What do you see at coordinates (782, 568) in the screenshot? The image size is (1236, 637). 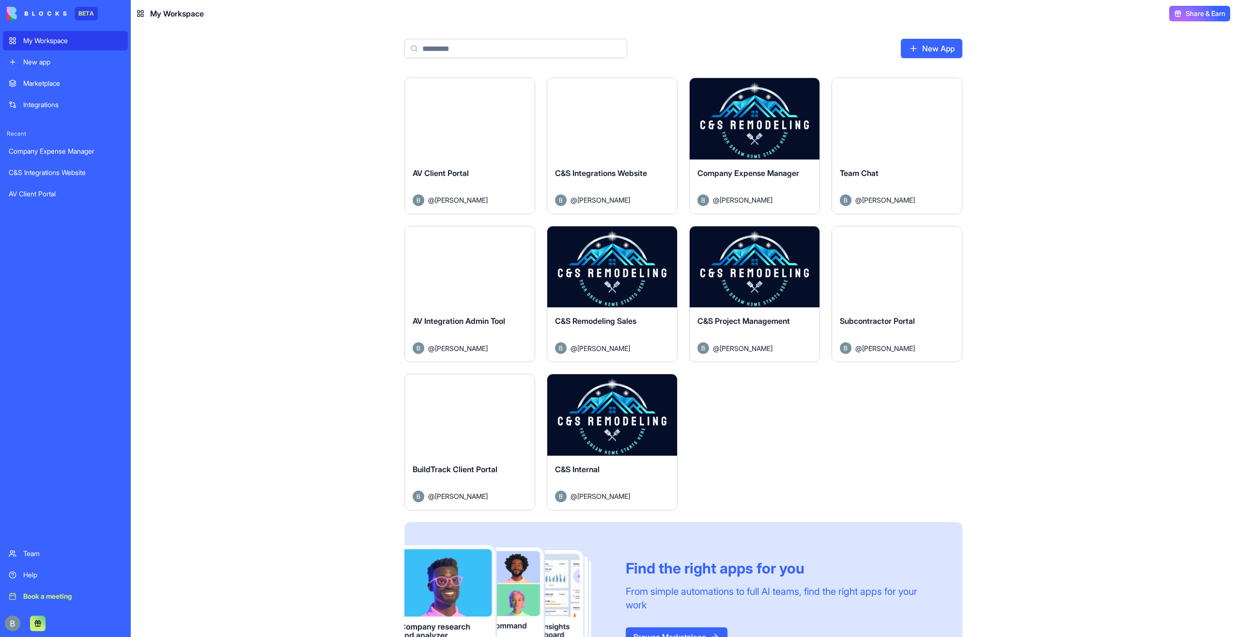 I see `div: Find the right apps for you` at bounding box center [782, 568].